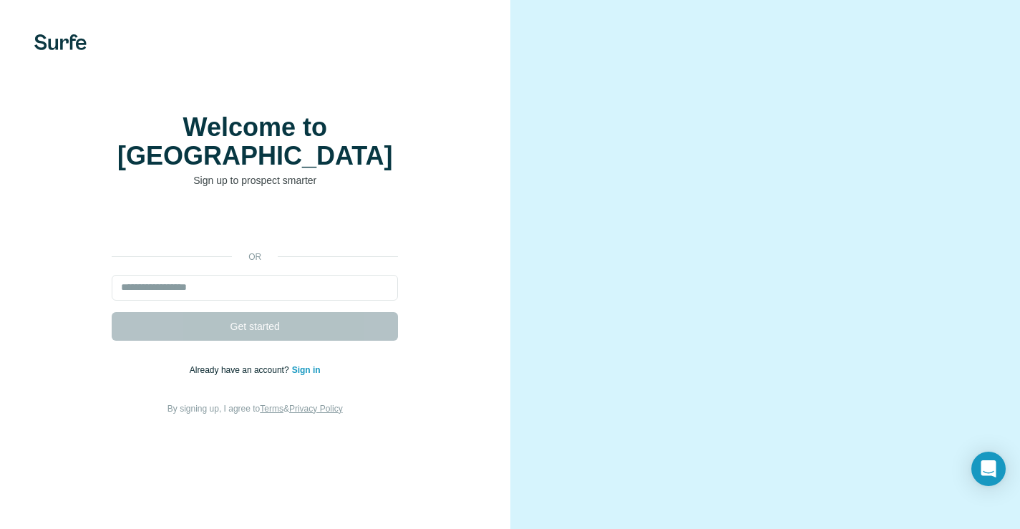 Image resolution: width=1020 pixels, height=529 pixels. What do you see at coordinates (255, 180) in the screenshot?
I see `p: Sign up to prospect smarter` at bounding box center [255, 180].